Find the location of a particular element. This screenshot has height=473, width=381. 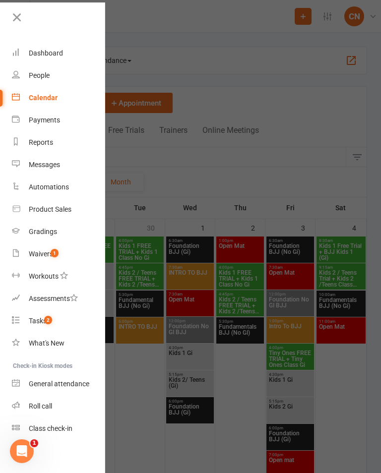

a: Roll call is located at coordinates (59, 406).